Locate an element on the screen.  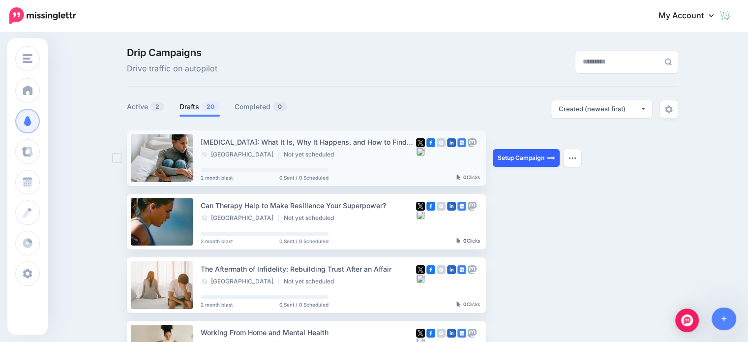
span: Drip Campaigns is located at coordinates (172, 53).